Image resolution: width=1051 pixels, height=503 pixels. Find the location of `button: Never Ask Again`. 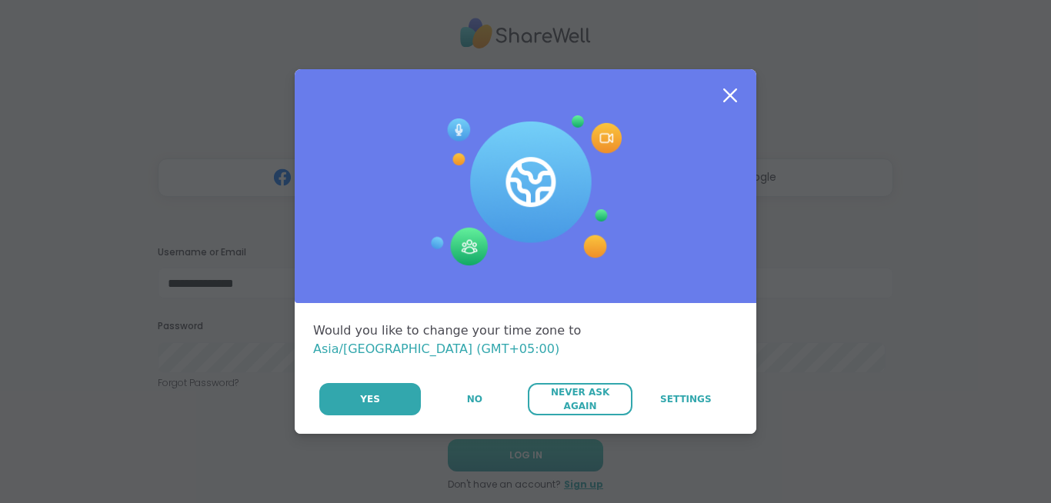

button: Never Ask Again is located at coordinates (579, 399).